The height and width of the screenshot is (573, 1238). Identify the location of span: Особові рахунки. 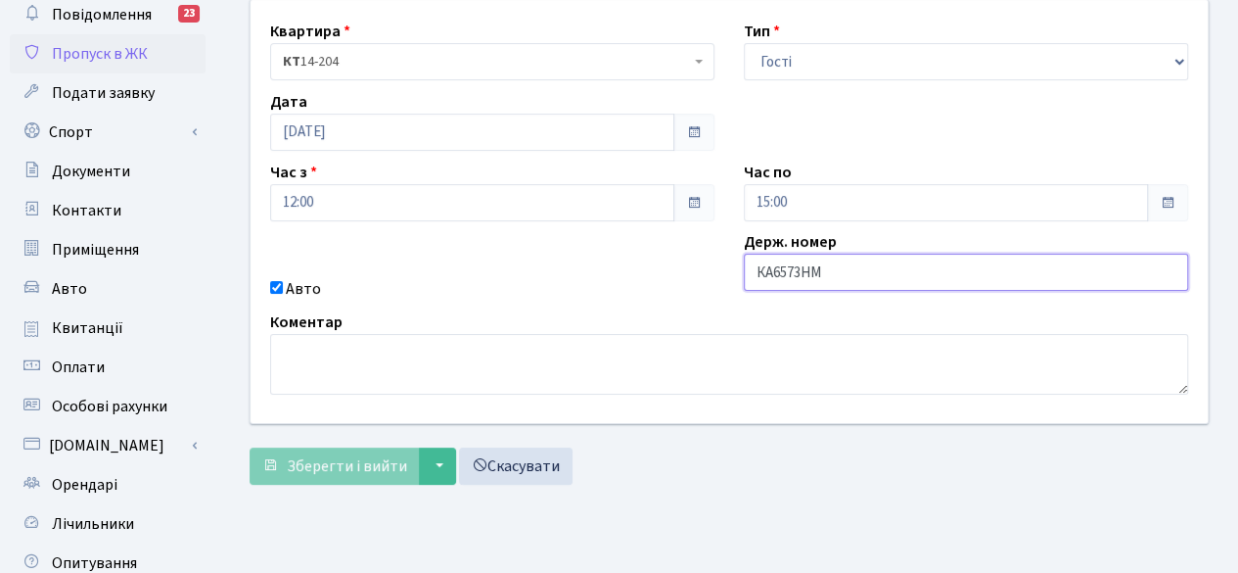
(110, 406).